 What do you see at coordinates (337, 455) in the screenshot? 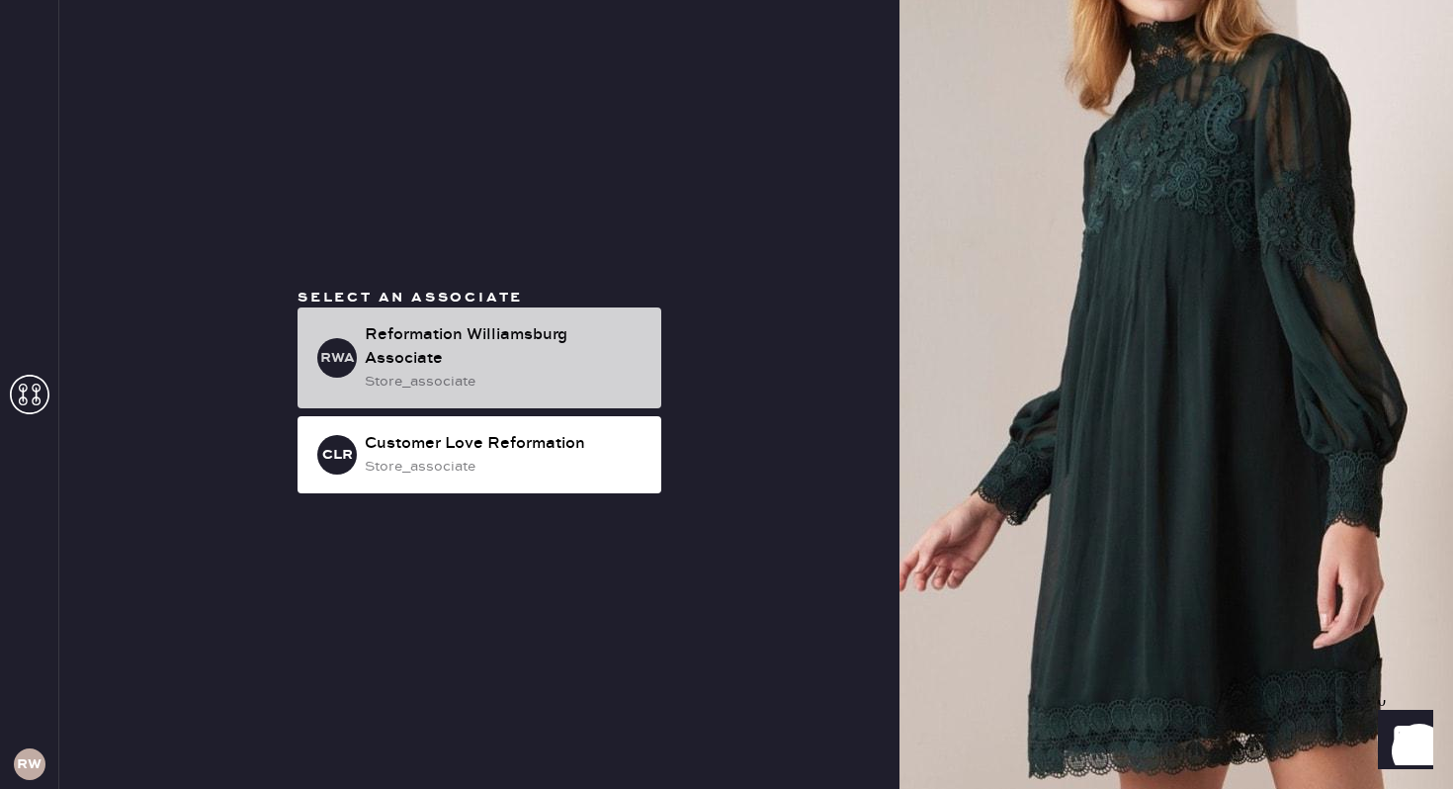
I see `h3: CLR` at bounding box center [337, 455].